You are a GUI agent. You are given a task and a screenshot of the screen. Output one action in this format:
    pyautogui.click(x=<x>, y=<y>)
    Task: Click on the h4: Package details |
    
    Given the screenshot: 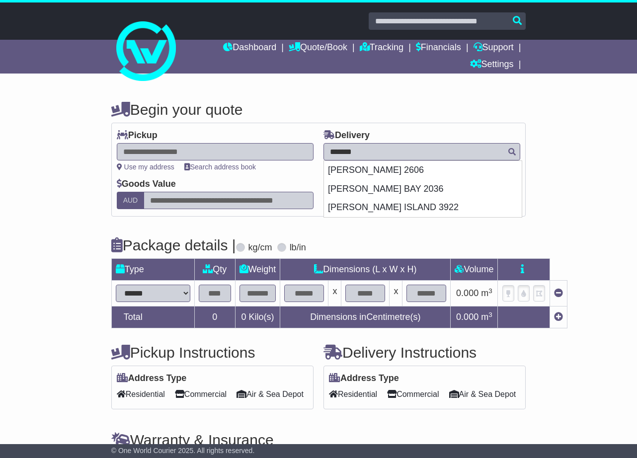 What is the action you would take?
    pyautogui.click(x=173, y=245)
    